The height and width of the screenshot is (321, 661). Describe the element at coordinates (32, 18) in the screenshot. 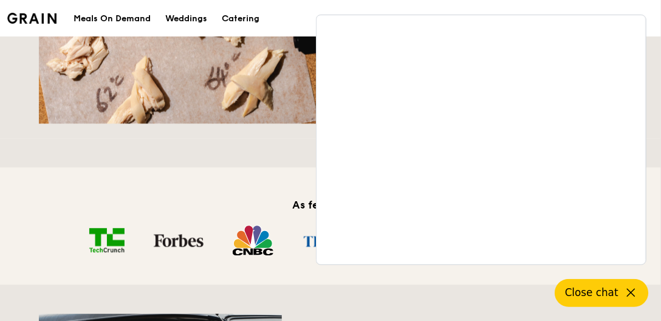

I see `img: Grain` at that location.